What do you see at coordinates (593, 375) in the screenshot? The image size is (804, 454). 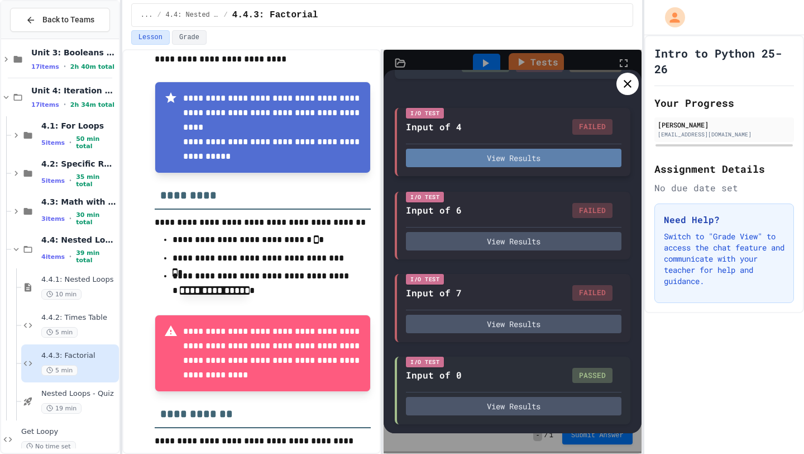 I see `div: PASSED` at bounding box center [593, 375].